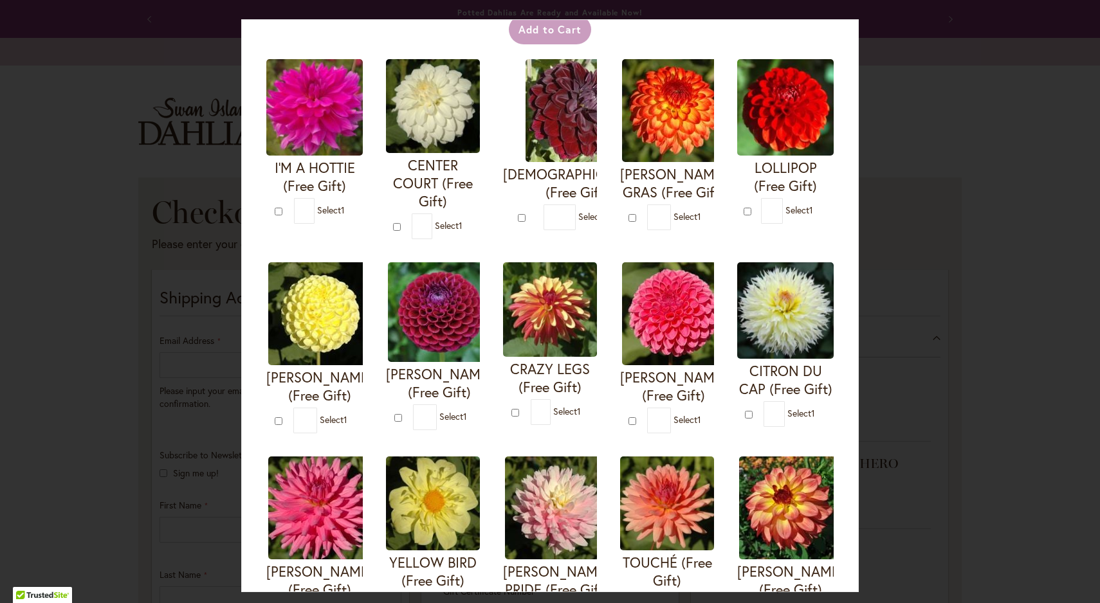 This screenshot has width=1100, height=603. I want to click on h4: YELLOW BIRD (Free Gift), so click(433, 572).